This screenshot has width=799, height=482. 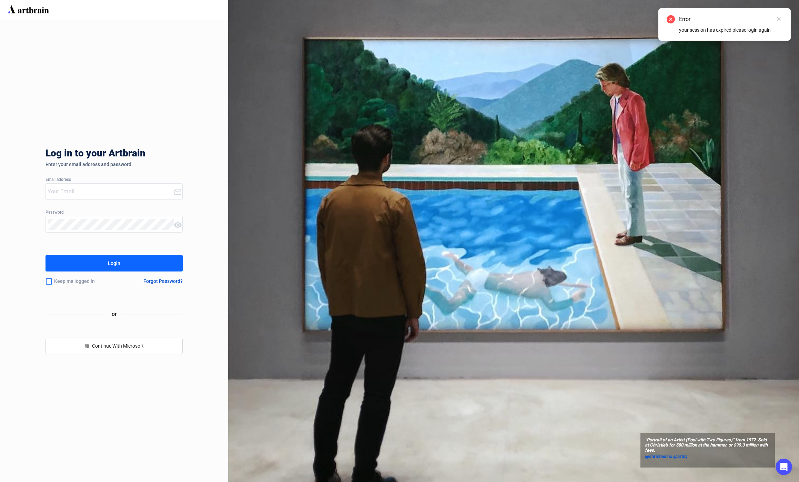 What do you see at coordinates (708, 445) in the screenshot?
I see `span: “Portrait of an Artist (Pool with Two Figures)” from 1972. Sold at Christie's for $80 million at ...` at bounding box center [708, 445].